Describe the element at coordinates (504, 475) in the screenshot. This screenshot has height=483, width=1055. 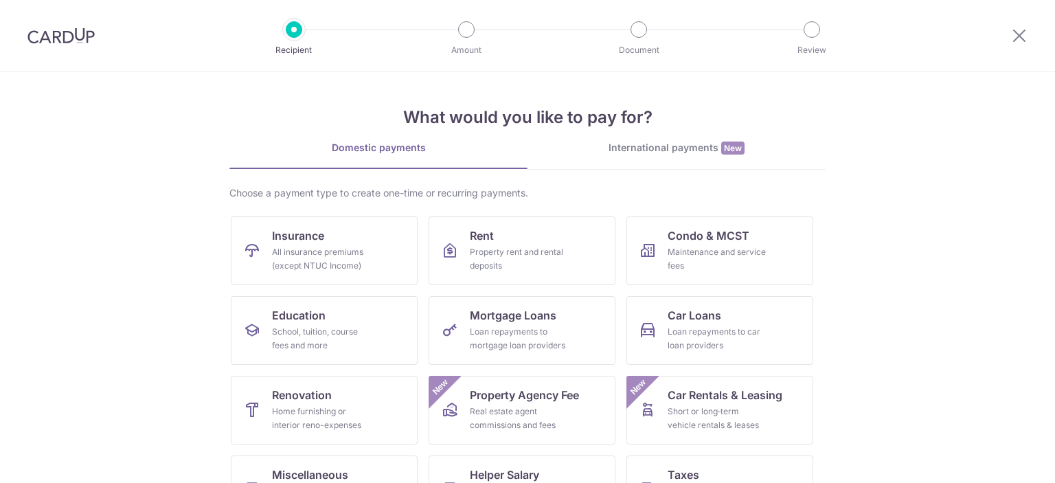
I see `span: Helper Salary` at that location.